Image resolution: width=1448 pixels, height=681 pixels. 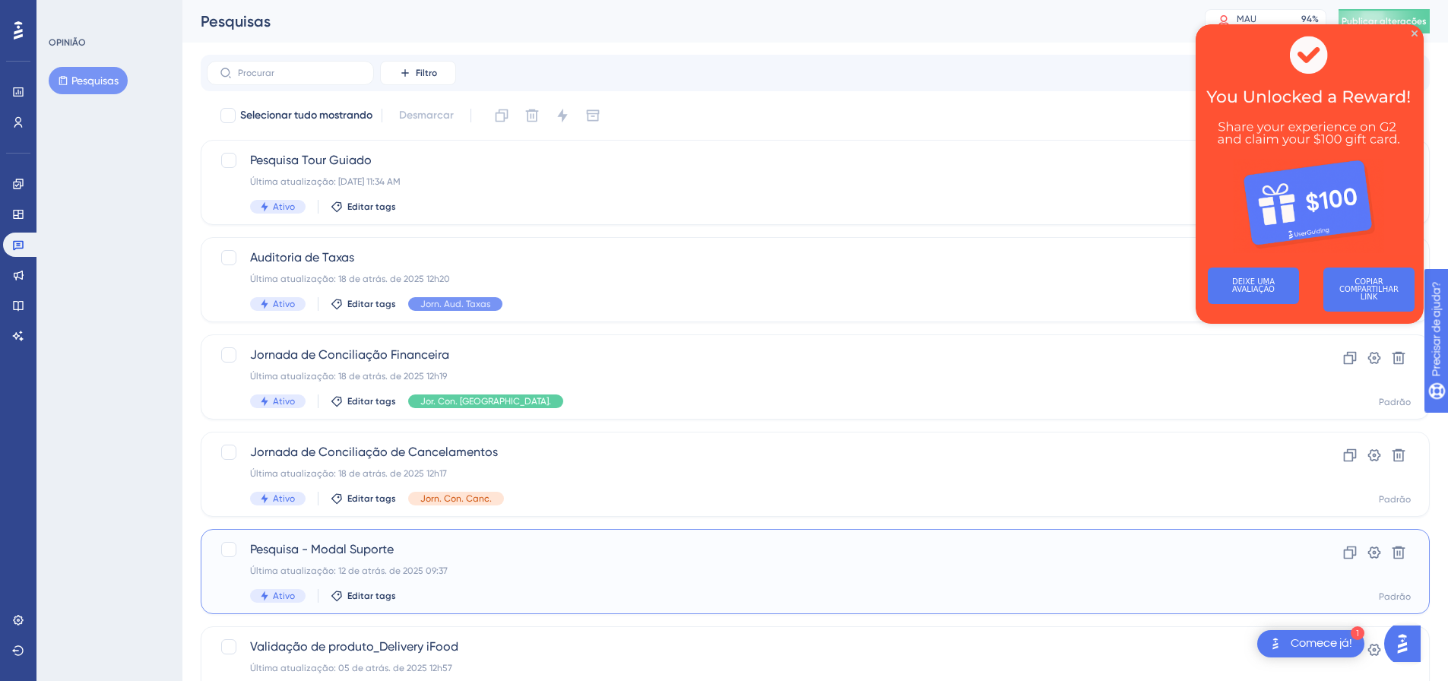 What do you see at coordinates (173, 265) in the screenshot?
I see `button: COPIAR COMPARTILHAR LINK` at bounding box center [173, 265].